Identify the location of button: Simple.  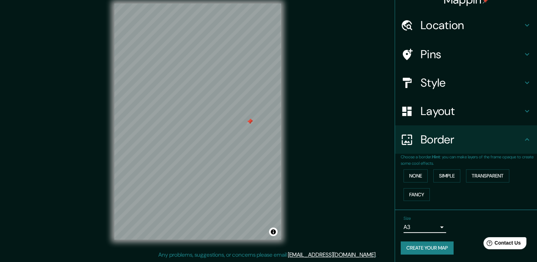
(447, 176).